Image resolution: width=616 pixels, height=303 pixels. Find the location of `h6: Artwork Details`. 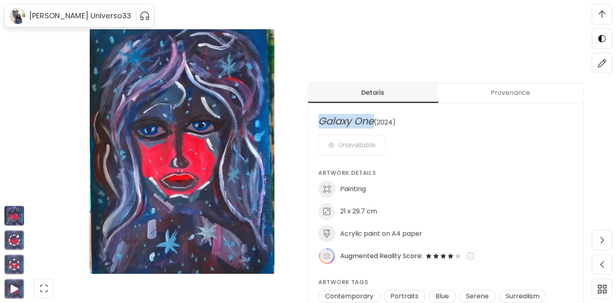

h6: Artwork Details is located at coordinates (446, 172).